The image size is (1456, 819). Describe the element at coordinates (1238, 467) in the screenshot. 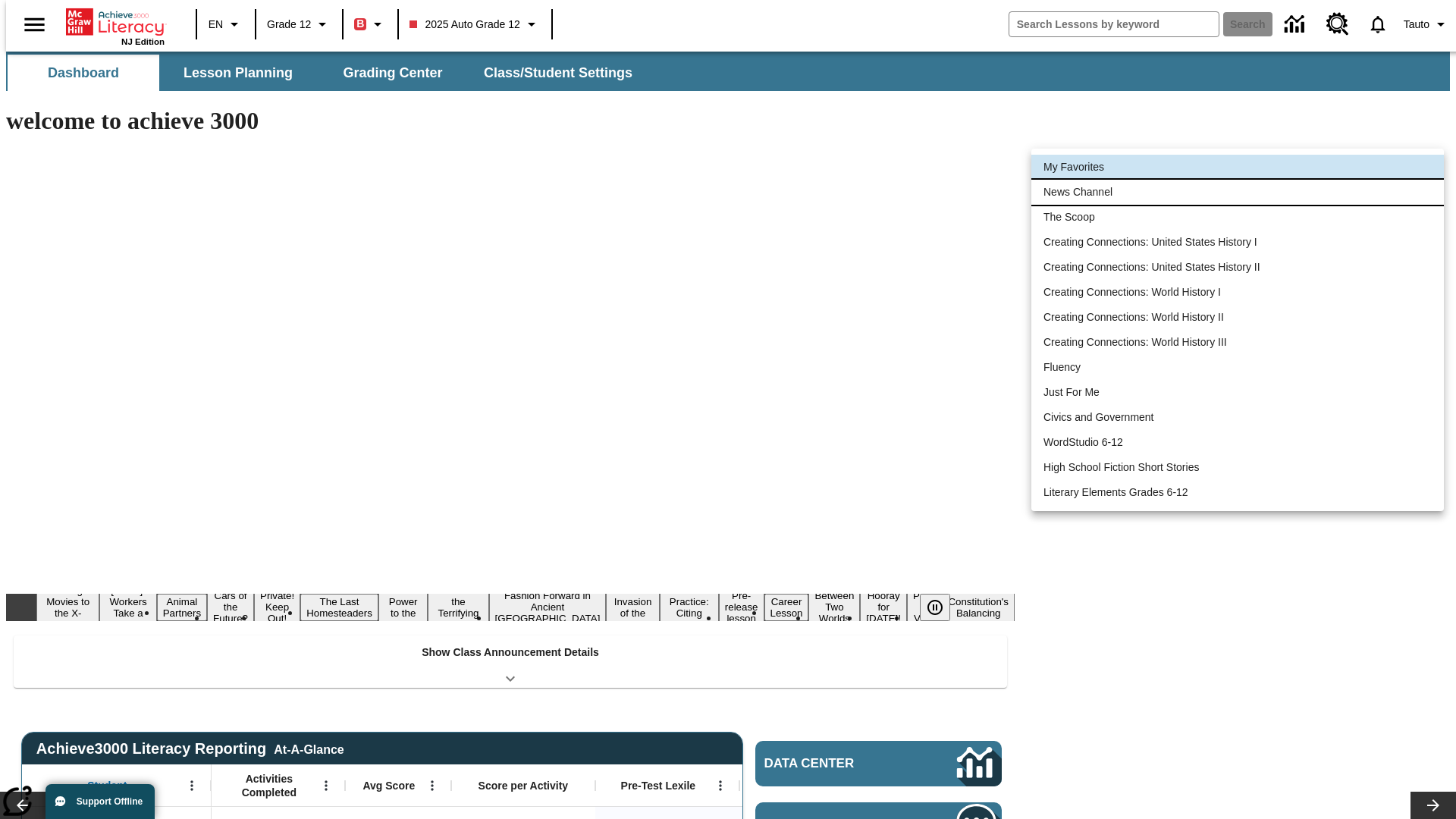

I see `li: High School Fiction Short Stories` at that location.